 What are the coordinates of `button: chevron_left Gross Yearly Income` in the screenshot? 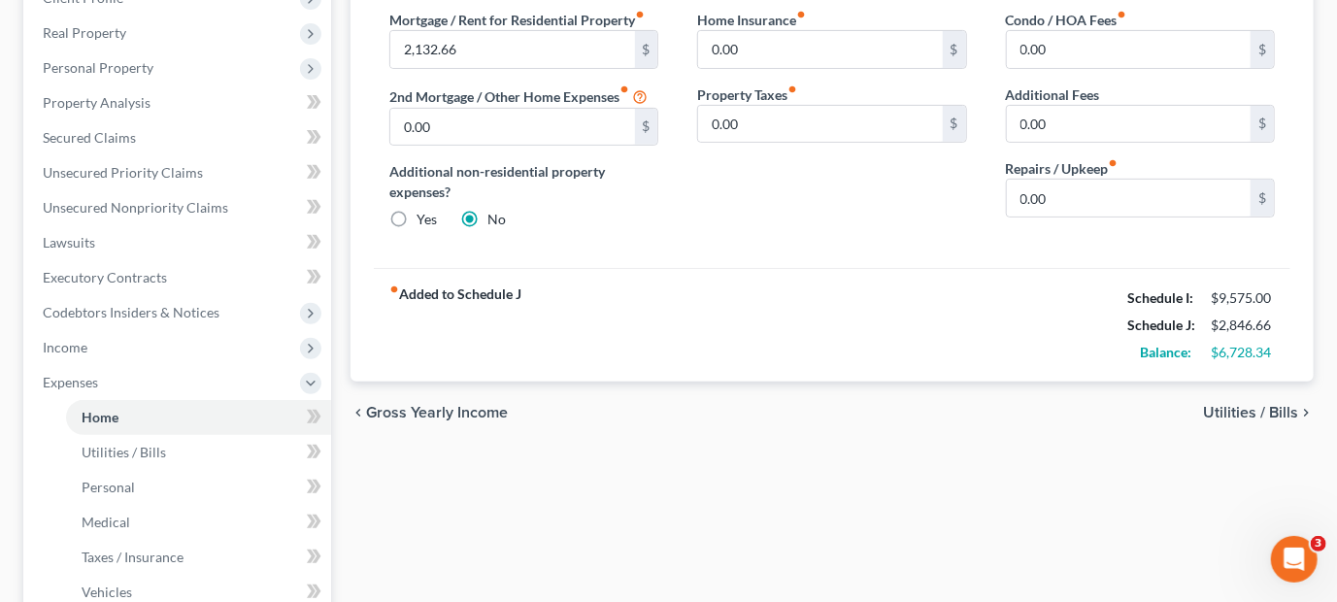 It's located at (429, 413).